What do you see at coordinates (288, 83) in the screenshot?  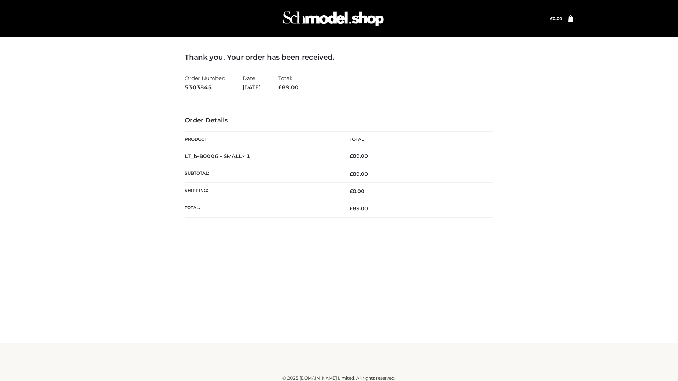 I see `li: Total:` at bounding box center [288, 83].